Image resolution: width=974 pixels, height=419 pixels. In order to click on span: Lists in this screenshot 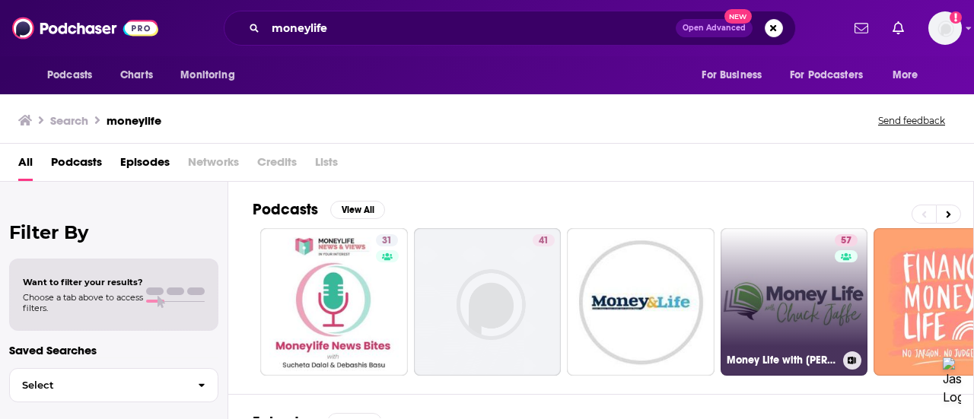, I will do `click(326, 165)`.